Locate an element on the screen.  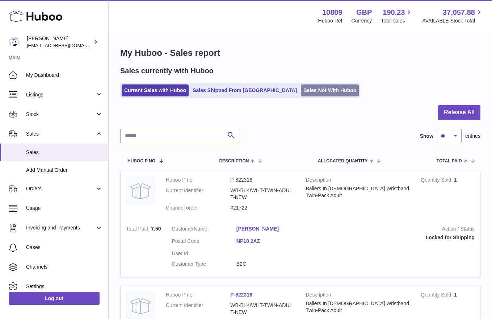
span: entries is located at coordinates (473, 136).